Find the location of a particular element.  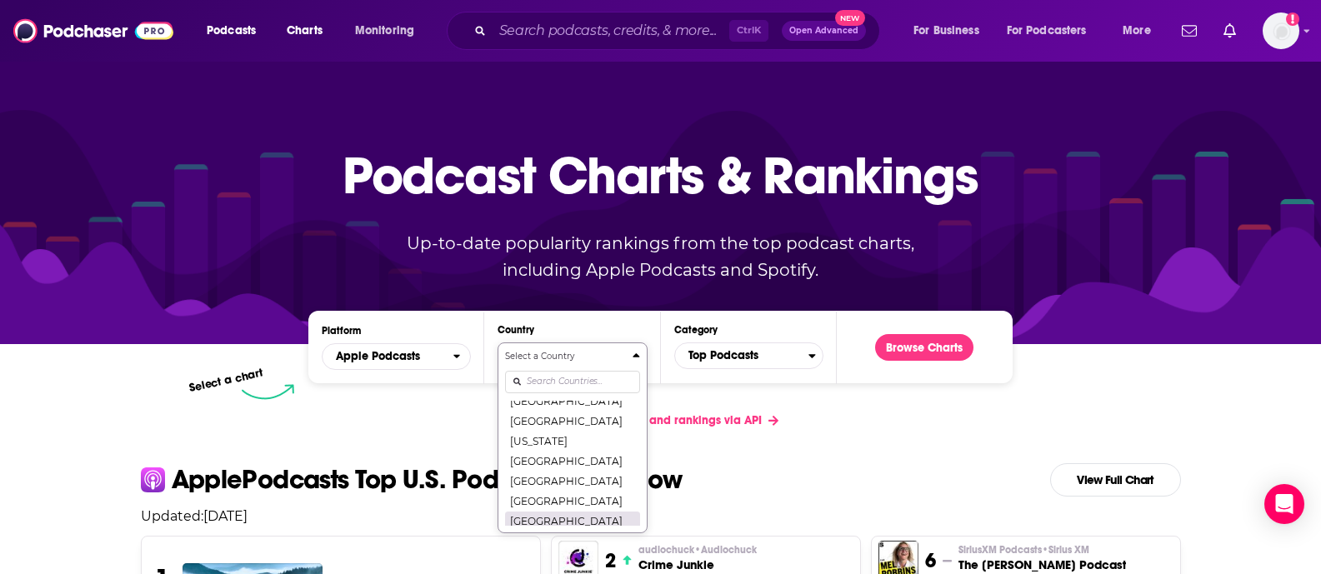

span: More is located at coordinates (1137, 31).